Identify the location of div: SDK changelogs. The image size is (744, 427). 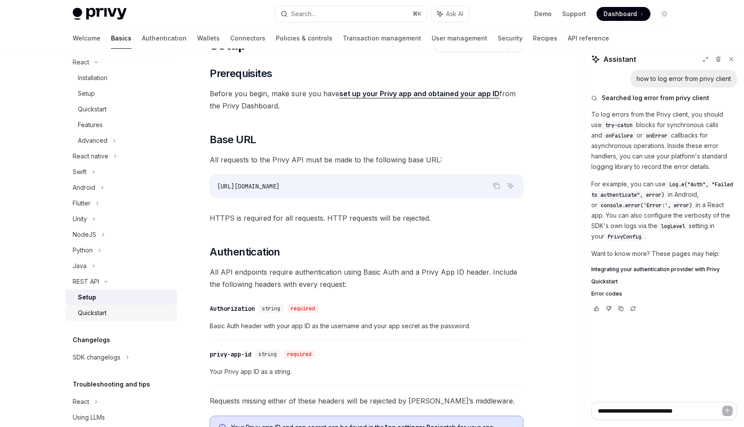
(97, 357).